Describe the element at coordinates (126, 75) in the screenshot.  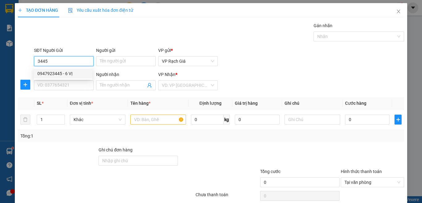
I see `div: Người nhận` at that location.